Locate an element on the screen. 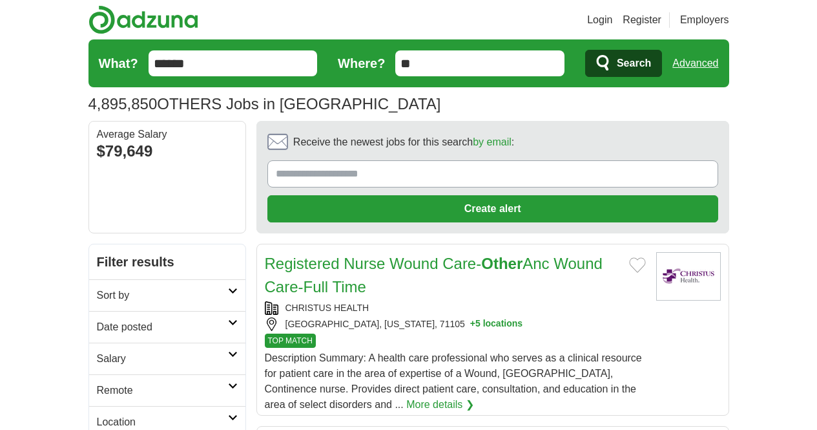 The height and width of the screenshot is (430, 817). h2: Sort by is located at coordinates (162, 295).